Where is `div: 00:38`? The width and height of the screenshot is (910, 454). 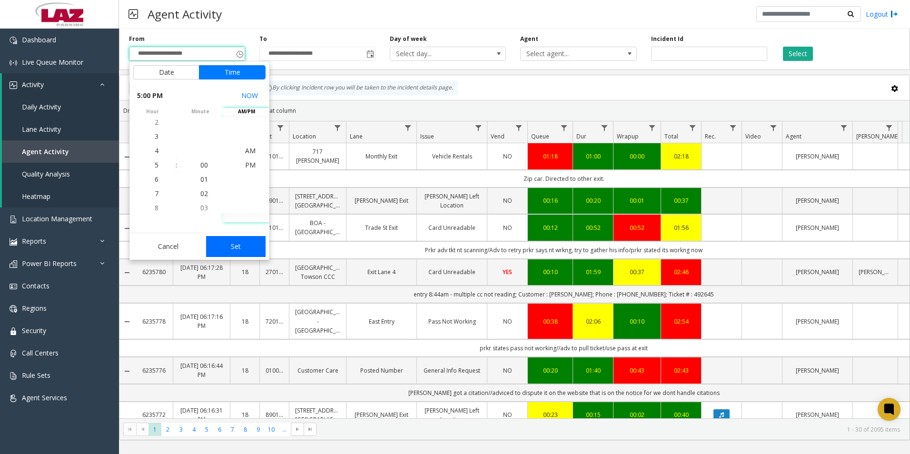 div: 00:38 is located at coordinates (550, 321).